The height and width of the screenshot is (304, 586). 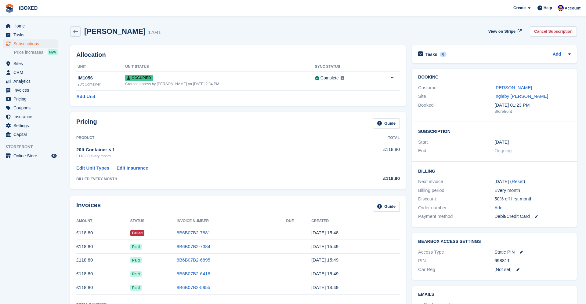 I want to click on div: Next invoice, so click(x=456, y=181).